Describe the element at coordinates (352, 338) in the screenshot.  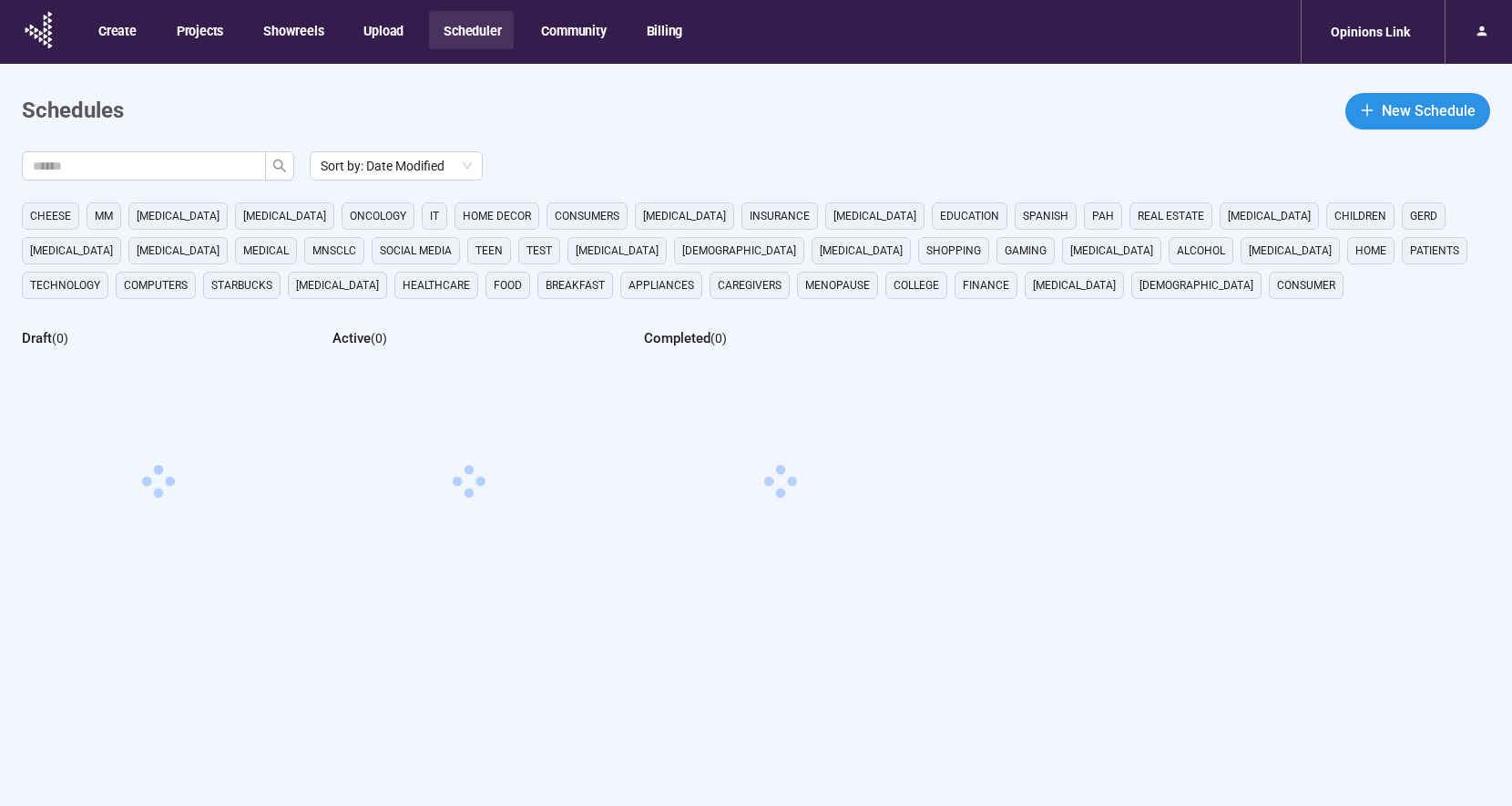
I see `h2: Active` at that location.